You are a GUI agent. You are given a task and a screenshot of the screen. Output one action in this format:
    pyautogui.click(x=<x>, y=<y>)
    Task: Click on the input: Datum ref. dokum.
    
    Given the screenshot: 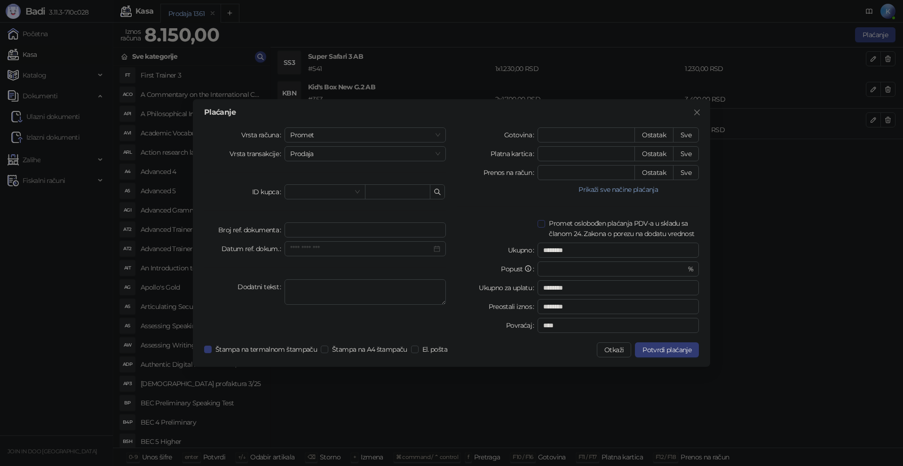 What is the action you would take?
    pyautogui.click(x=361, y=249)
    